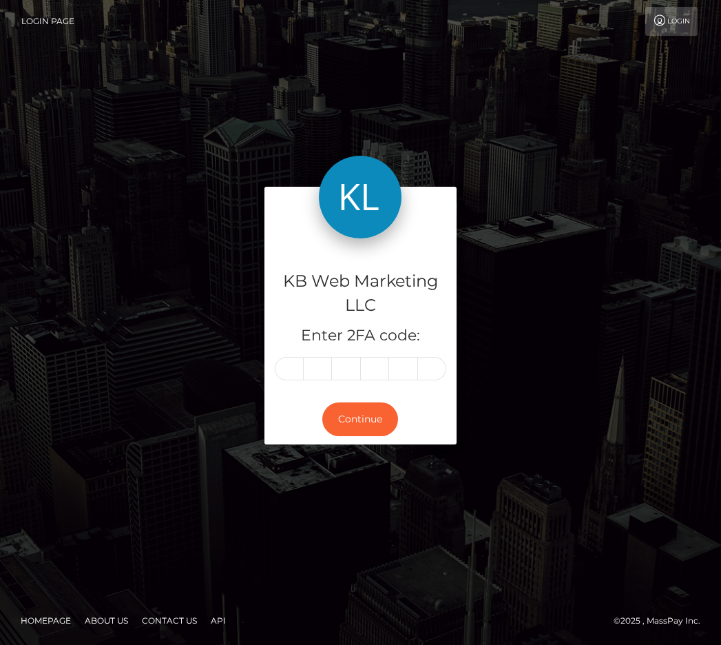 Image resolution: width=721 pixels, height=645 pixels. What do you see at coordinates (361, 293) in the screenshot?
I see `h4: KB Web Marketing LLC` at bounding box center [361, 293].